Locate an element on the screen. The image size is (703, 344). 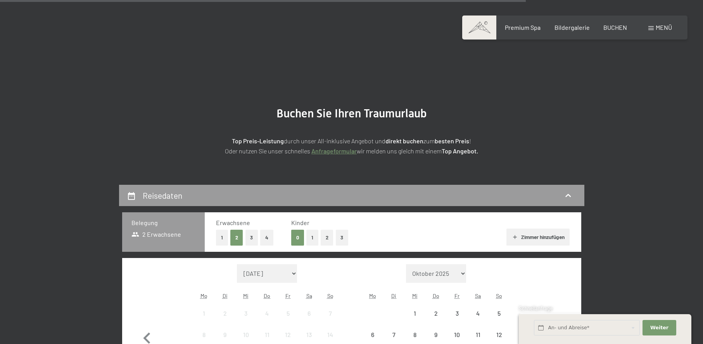
h3: Belegung is located at coordinates (163, 223).